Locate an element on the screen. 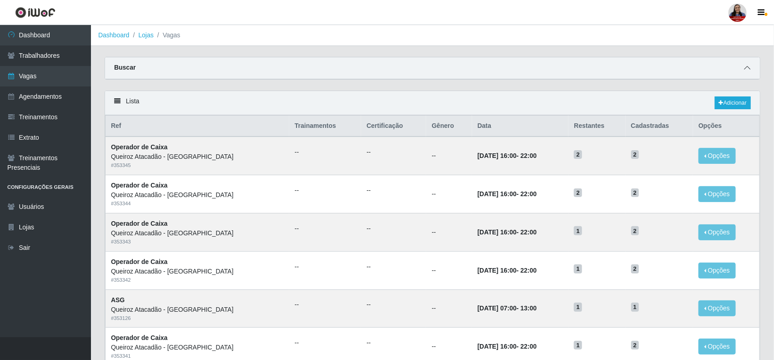 Image resolution: width=774 pixels, height=360 pixels. div: Lista is located at coordinates (432, 103).